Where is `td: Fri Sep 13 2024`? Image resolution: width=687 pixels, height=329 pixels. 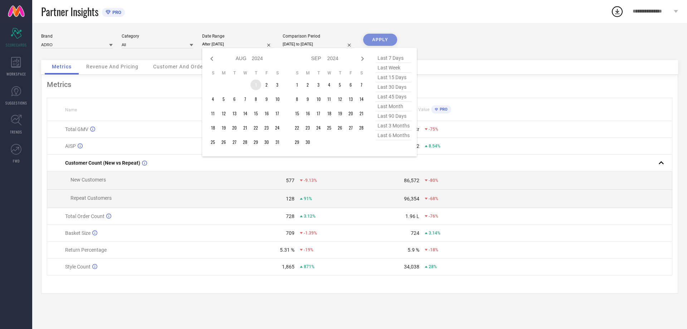 td: Fri Sep 13 2024 is located at coordinates (350, 99).